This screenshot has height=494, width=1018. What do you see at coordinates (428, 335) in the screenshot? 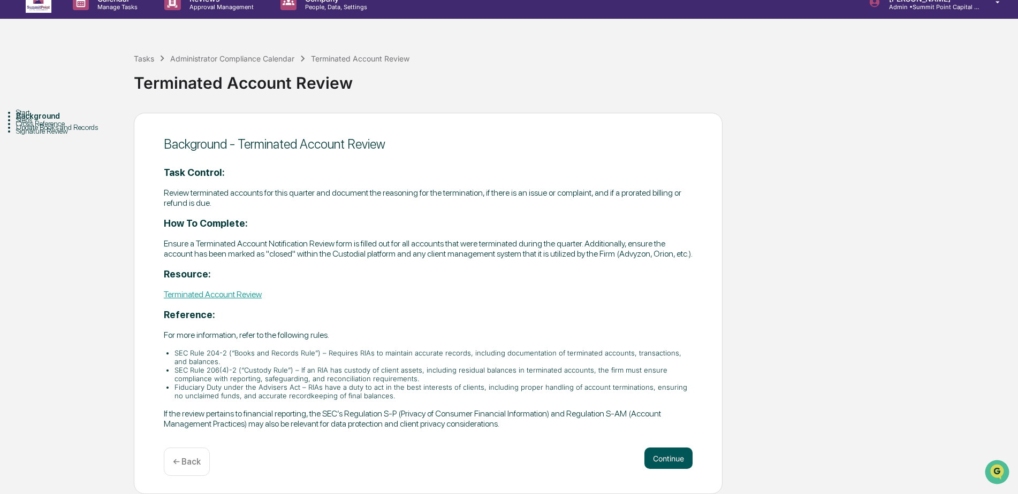
I see `p: For more information, refer to the following rules.` at bounding box center [428, 335].